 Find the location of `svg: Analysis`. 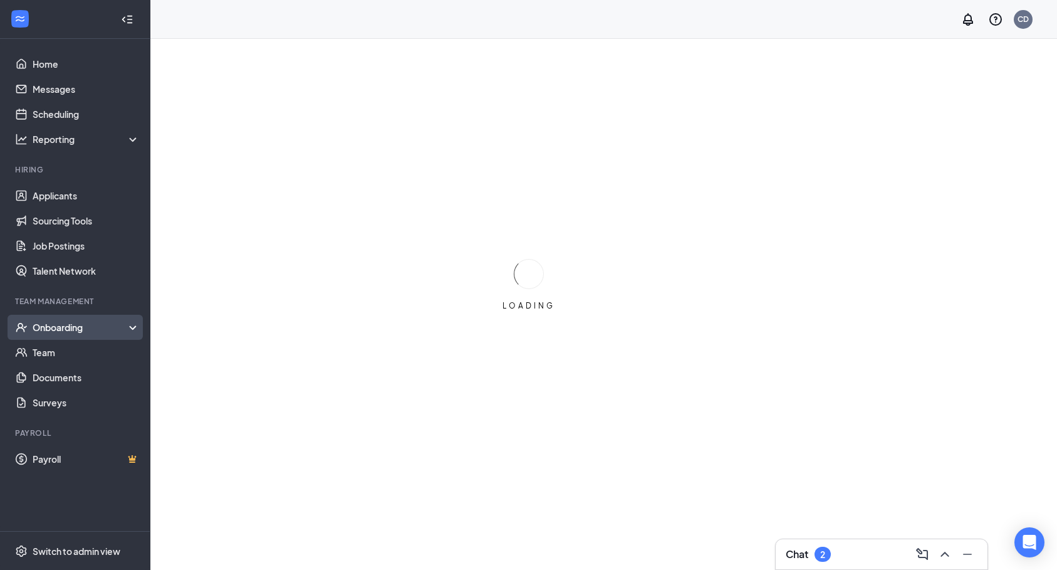

svg: Analysis is located at coordinates (21, 139).